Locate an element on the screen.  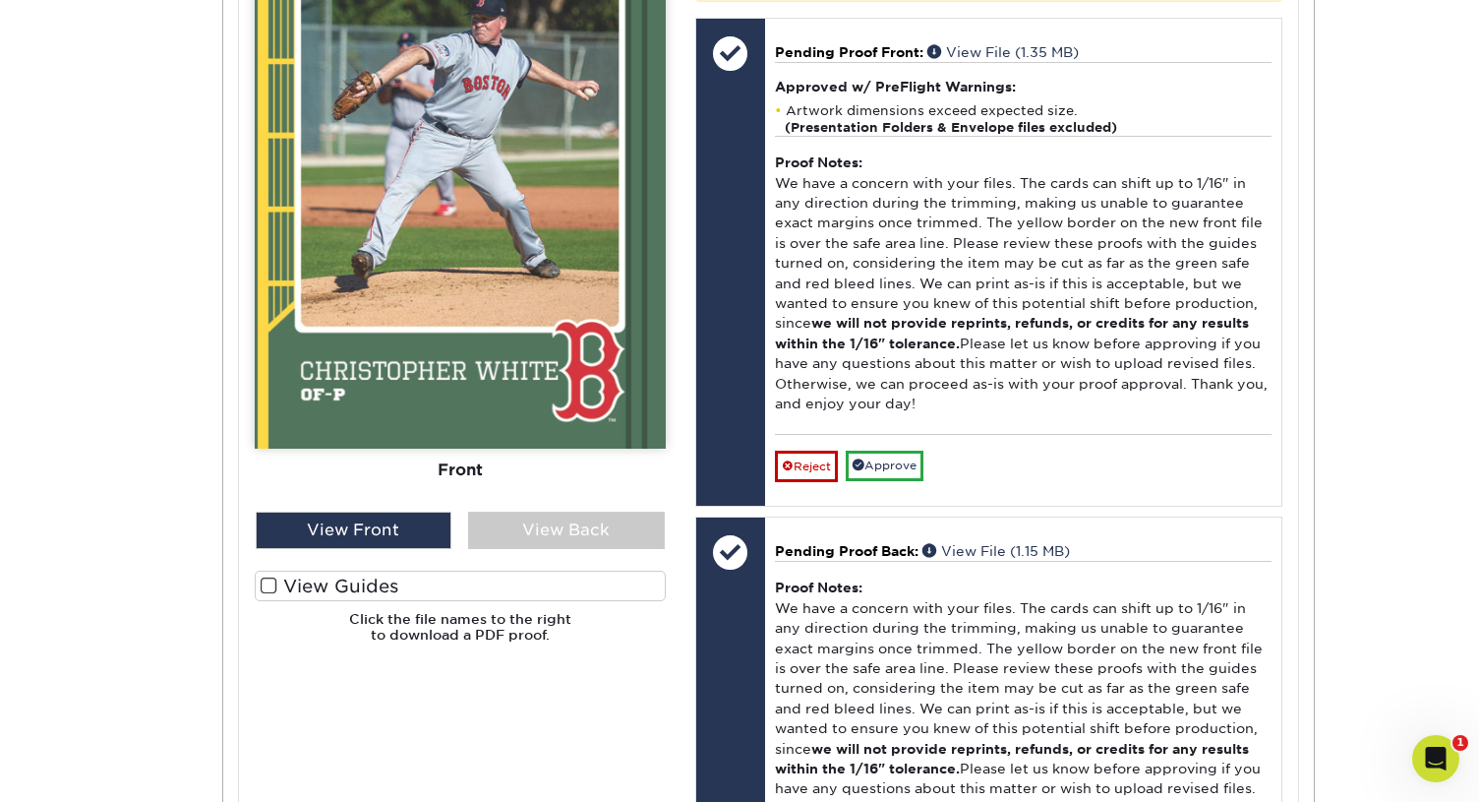
a: View File (1.15 MB) is located at coordinates (996, 551).